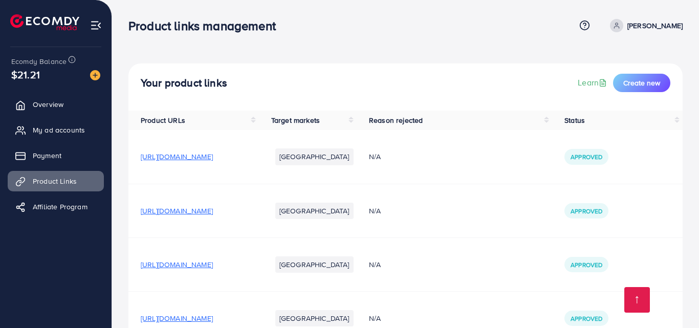  Describe the element at coordinates (56, 156) in the screenshot. I see `a: Payment` at that location.